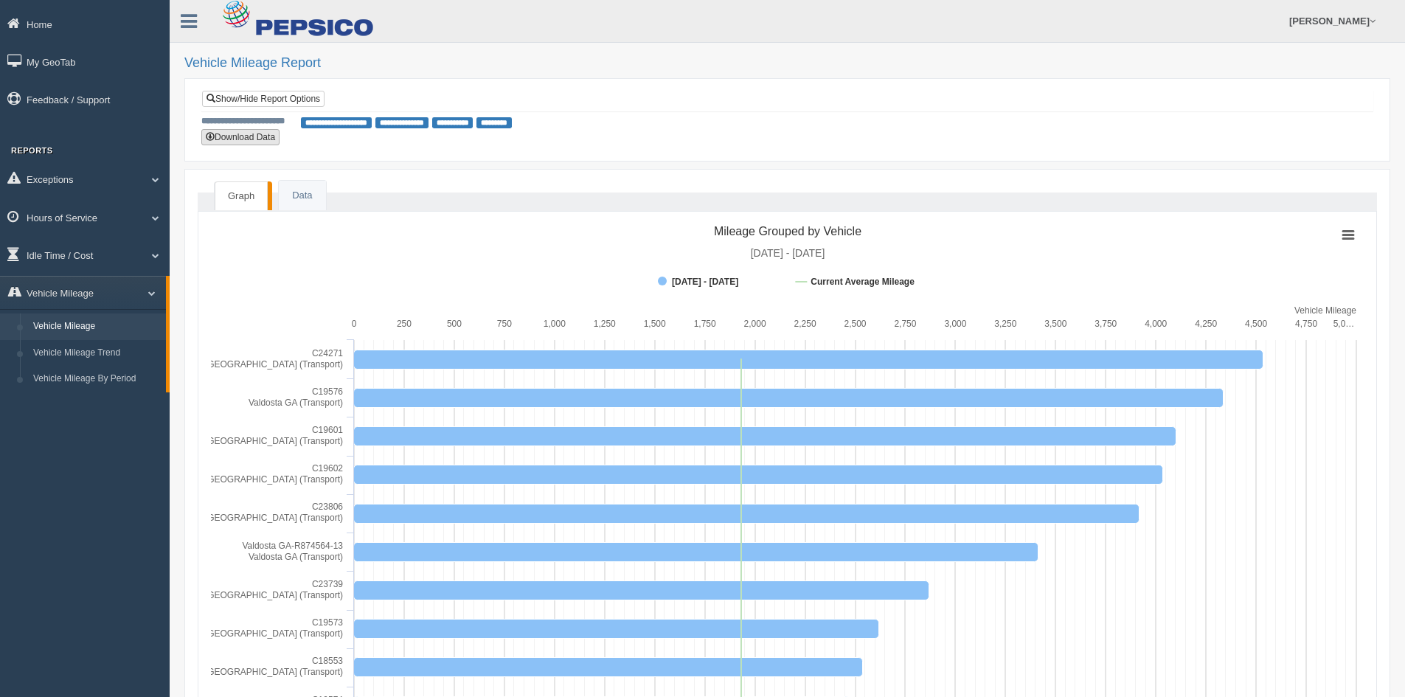  What do you see at coordinates (1005, 324) in the screenshot?
I see `text: 3,250` at bounding box center [1005, 324].